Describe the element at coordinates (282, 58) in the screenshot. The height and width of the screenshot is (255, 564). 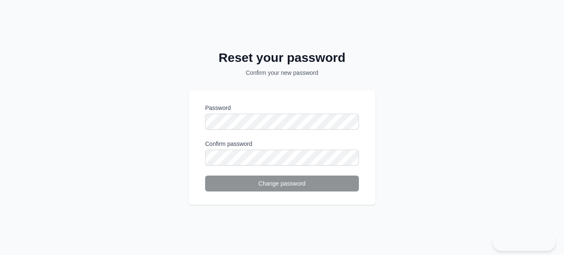
I see `h2: Reset your password` at that location.